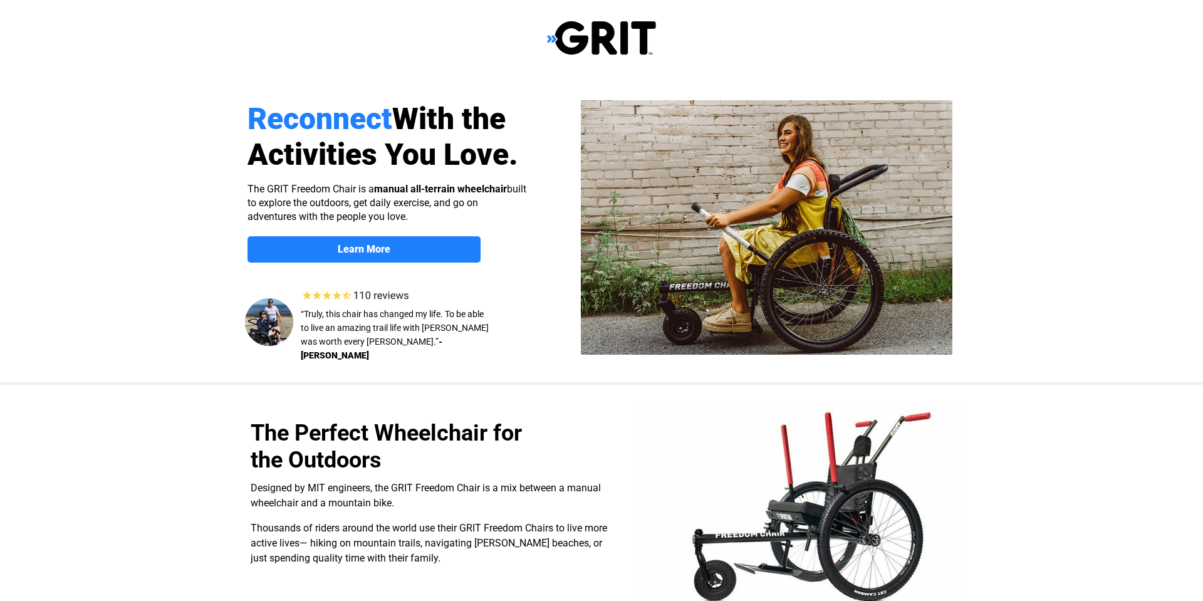 This screenshot has height=601, width=1203. I want to click on span: “Truly, this chair has changed my life. To be able to live an amazing trail life with [PERSON_NAM..., so click(395, 328).